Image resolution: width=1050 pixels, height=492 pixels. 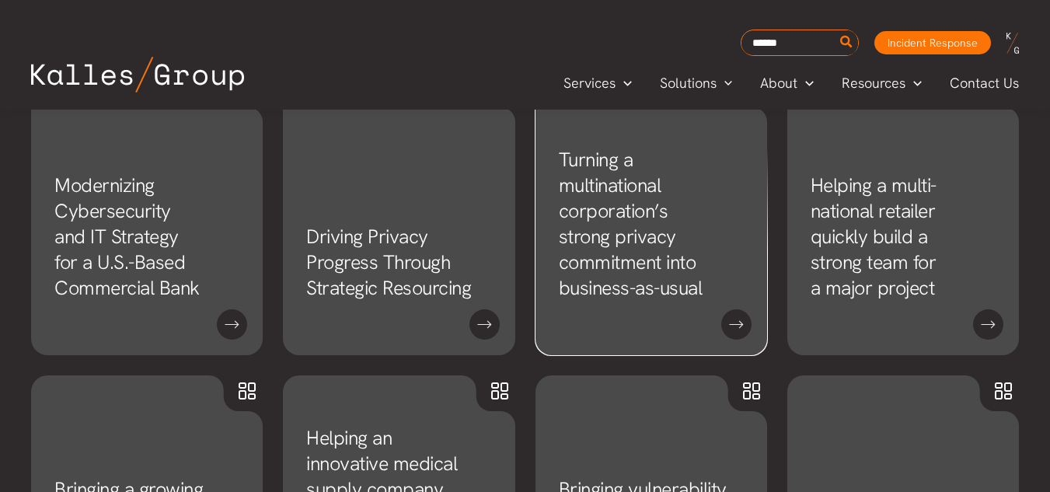 What do you see at coordinates (933, 43) in the screenshot?
I see `a: Incident Response` at bounding box center [933, 43].